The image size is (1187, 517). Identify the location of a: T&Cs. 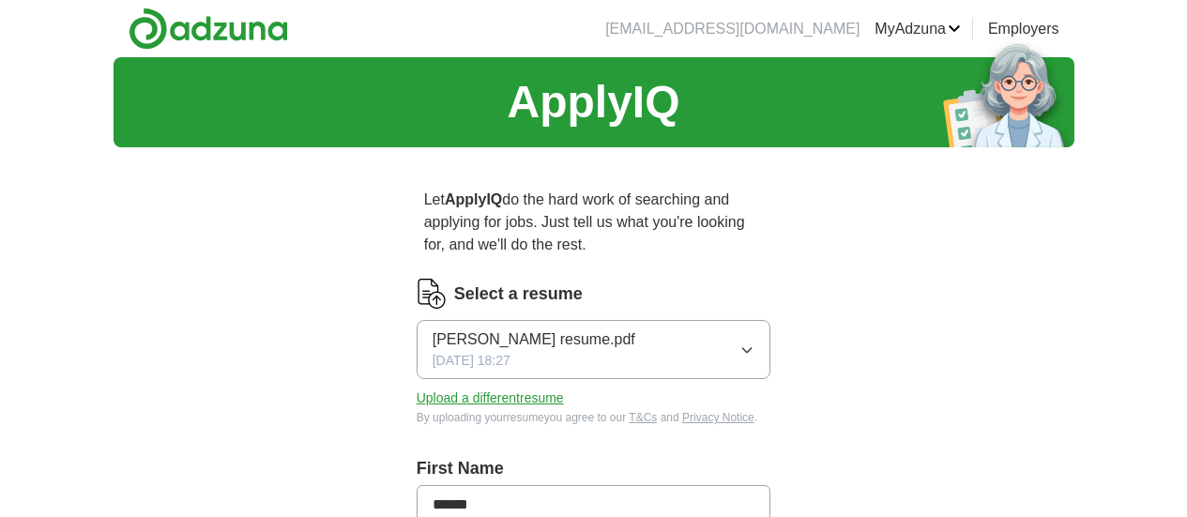
(643, 417).